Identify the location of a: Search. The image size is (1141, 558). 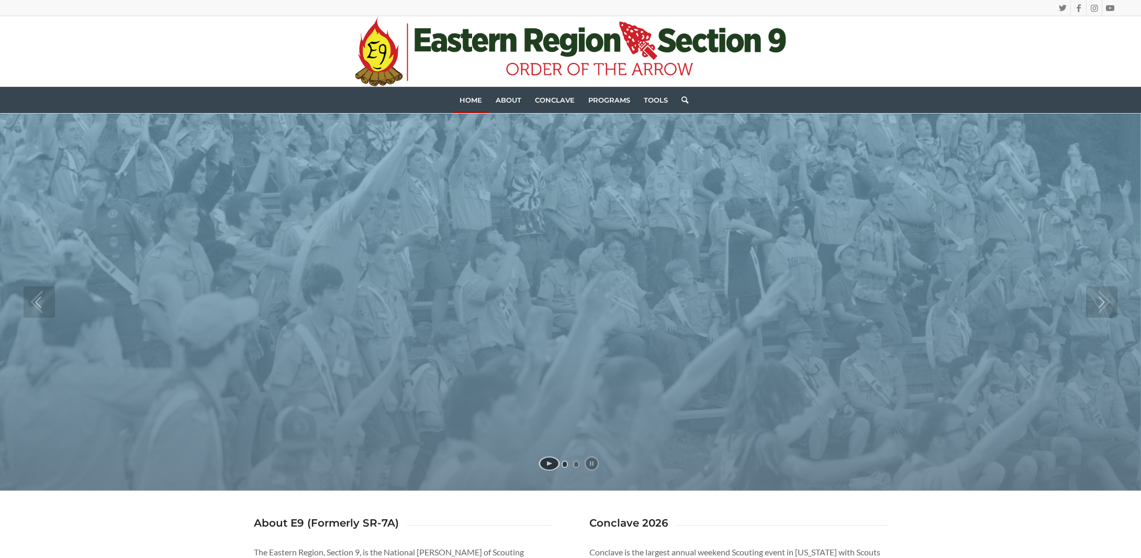
(682, 100).